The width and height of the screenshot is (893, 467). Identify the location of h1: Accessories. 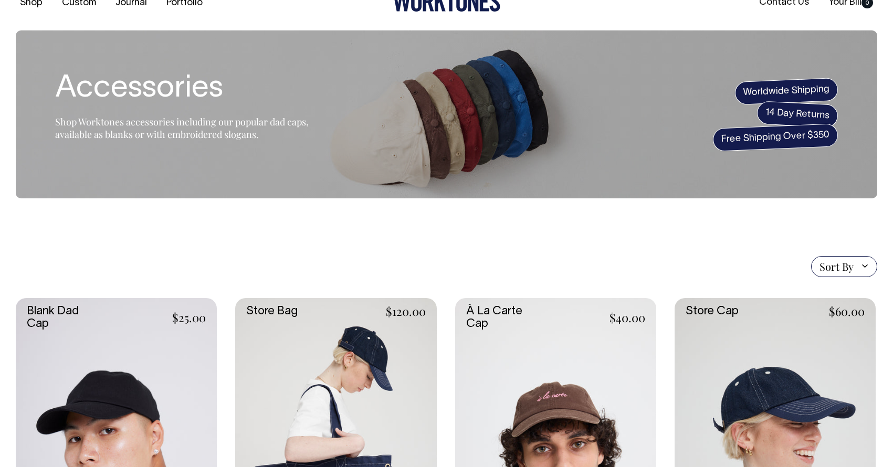
(186, 89).